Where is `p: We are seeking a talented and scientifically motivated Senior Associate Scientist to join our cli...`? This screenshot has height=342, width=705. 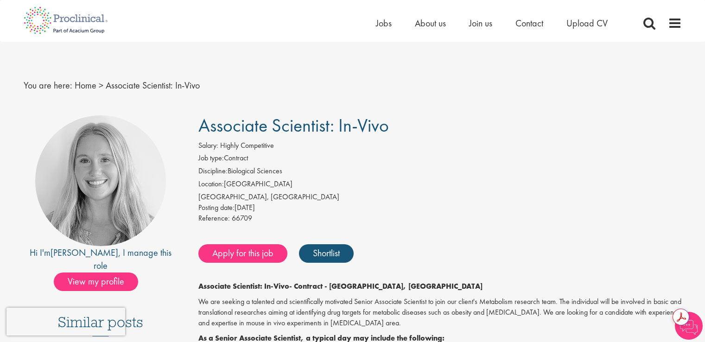
p: We are seeking a talented and scientifically motivated Senior Associate Scientist to join our cli... is located at coordinates (440, 312).